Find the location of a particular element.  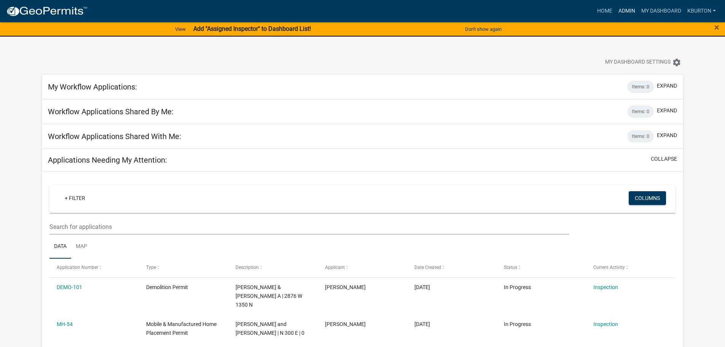

datatable-header-cell: Date Created is located at coordinates (452, 268).